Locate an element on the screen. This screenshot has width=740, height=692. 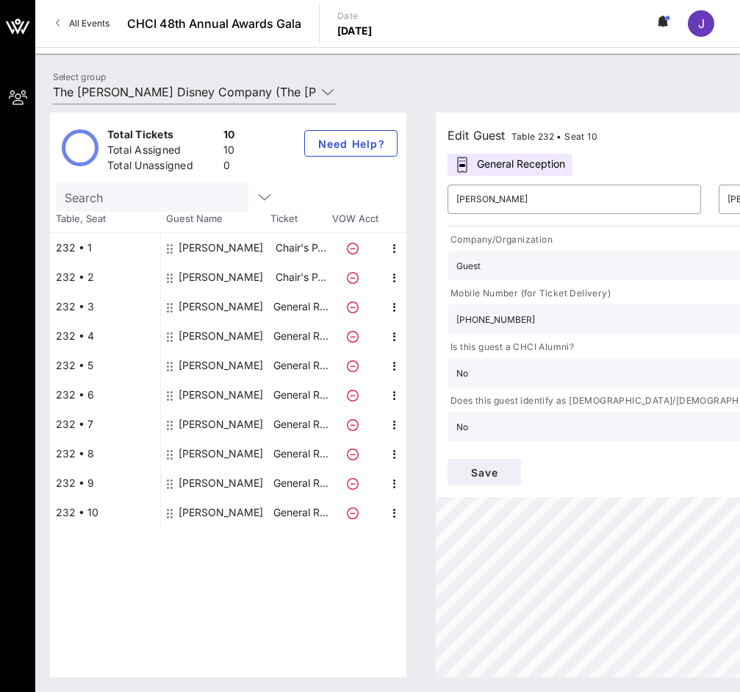
div: Karen Greenfield is located at coordinates (220, 395).